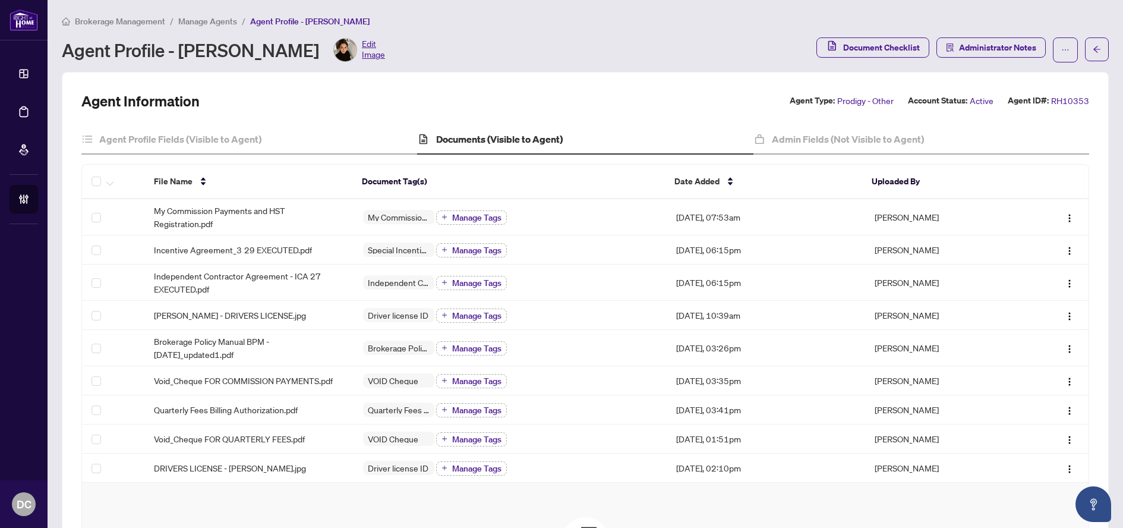 This screenshot has height=528, width=1123. I want to click on span: Incentive Agreement_3 29 EXECUTED.pdf, so click(233, 250).